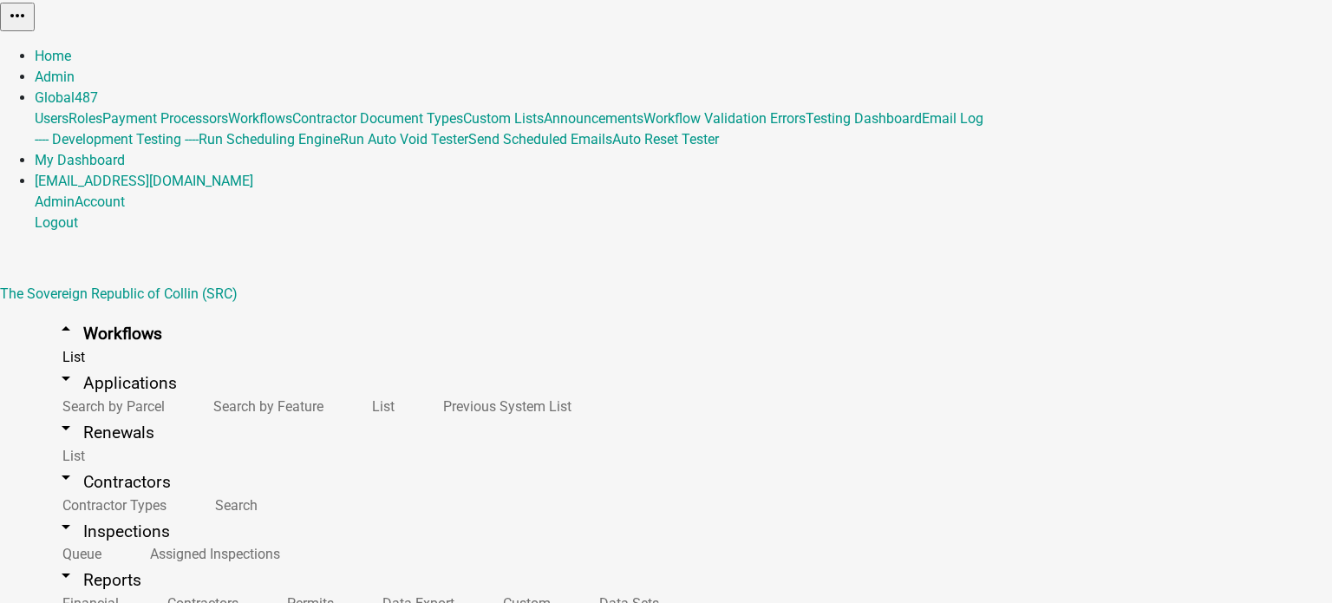  What do you see at coordinates (66, 329) in the screenshot?
I see `i: arrow_drop_up` at bounding box center [66, 329].